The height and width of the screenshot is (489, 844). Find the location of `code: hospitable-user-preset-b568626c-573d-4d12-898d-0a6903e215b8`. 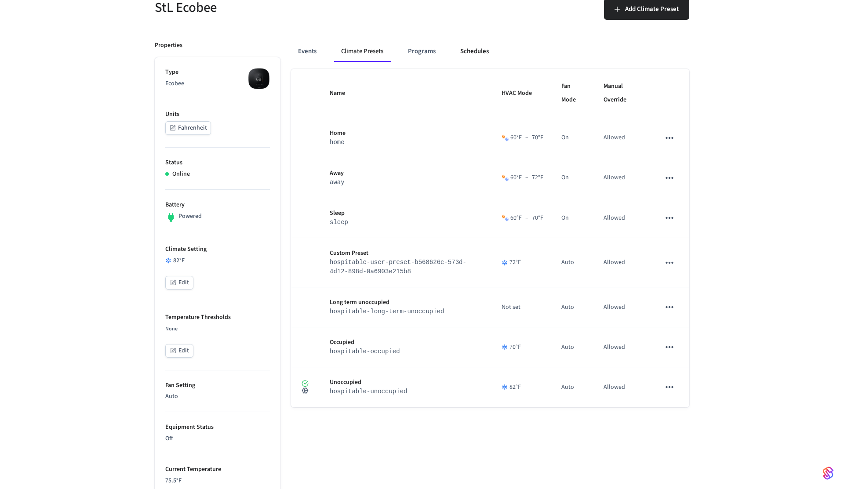

code: hospitable-user-preset-b568626c-573d-4d12-898d-0a6903e215b8 is located at coordinates (398, 267).